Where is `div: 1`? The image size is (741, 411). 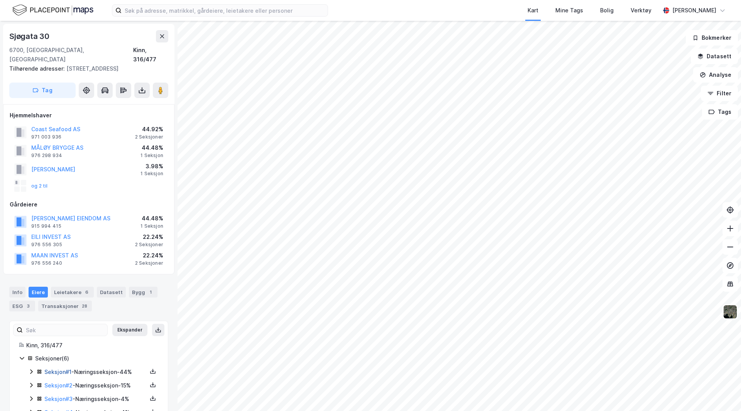 div: 1 is located at coordinates (151, 292).